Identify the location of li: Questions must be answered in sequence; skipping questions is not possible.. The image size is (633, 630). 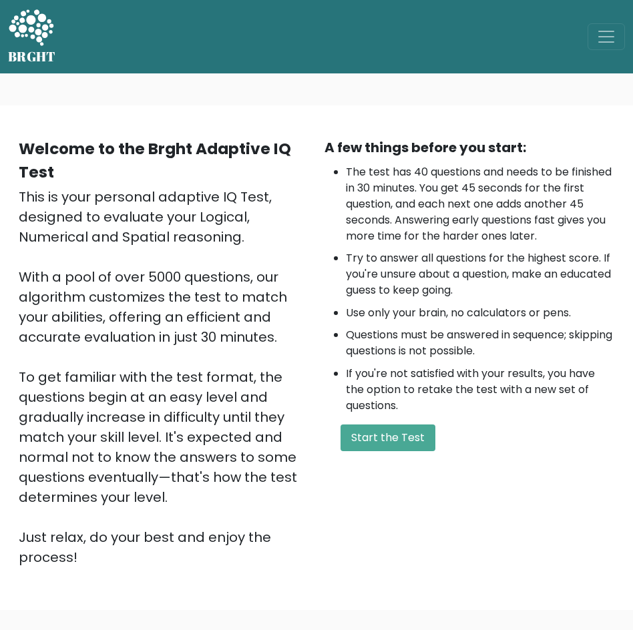
(480, 343).